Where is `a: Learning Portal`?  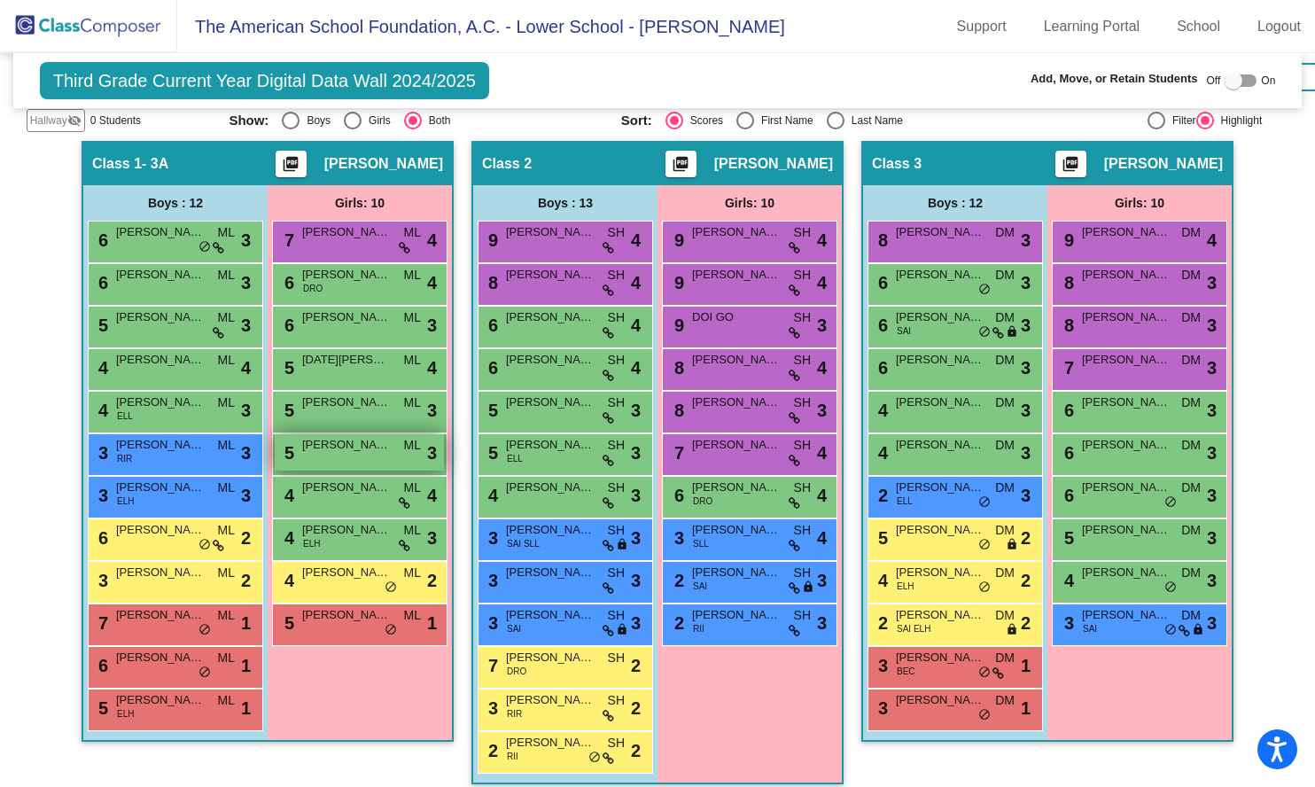 a: Learning Portal is located at coordinates (1092, 27).